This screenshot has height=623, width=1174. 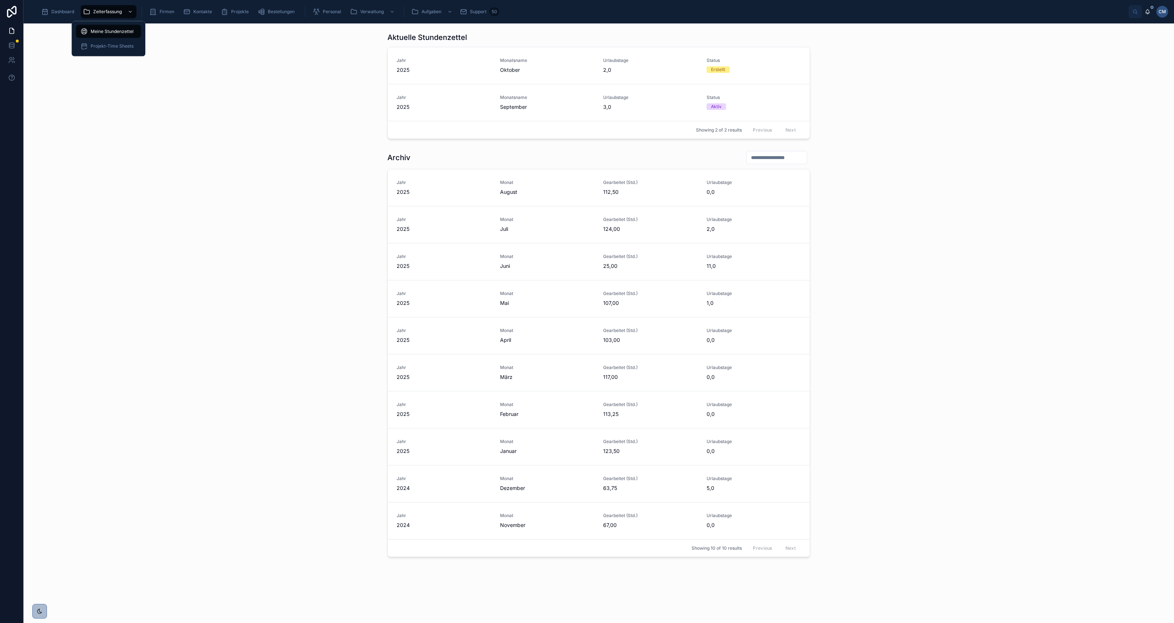 What do you see at coordinates (650, 107) in the screenshot?
I see `span: 3,0` at bounding box center [650, 107].